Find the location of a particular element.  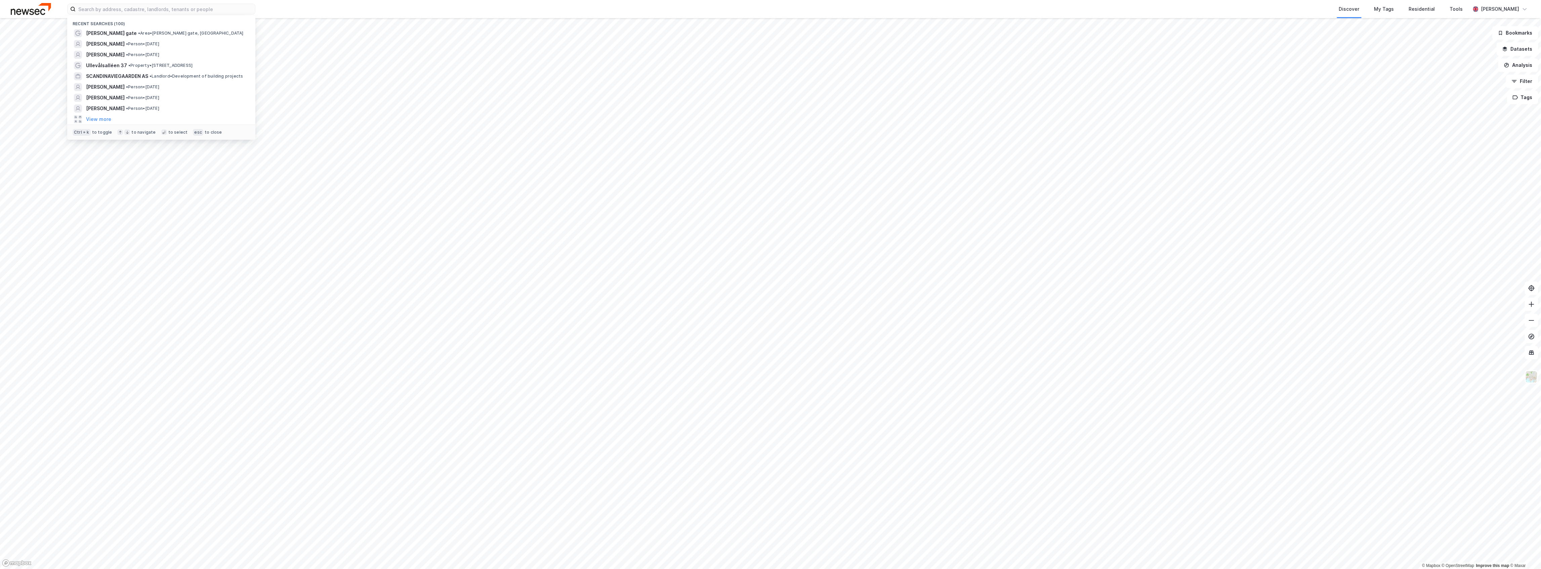

span: SCANDINAVIEGAARDEN AS is located at coordinates (117, 76).